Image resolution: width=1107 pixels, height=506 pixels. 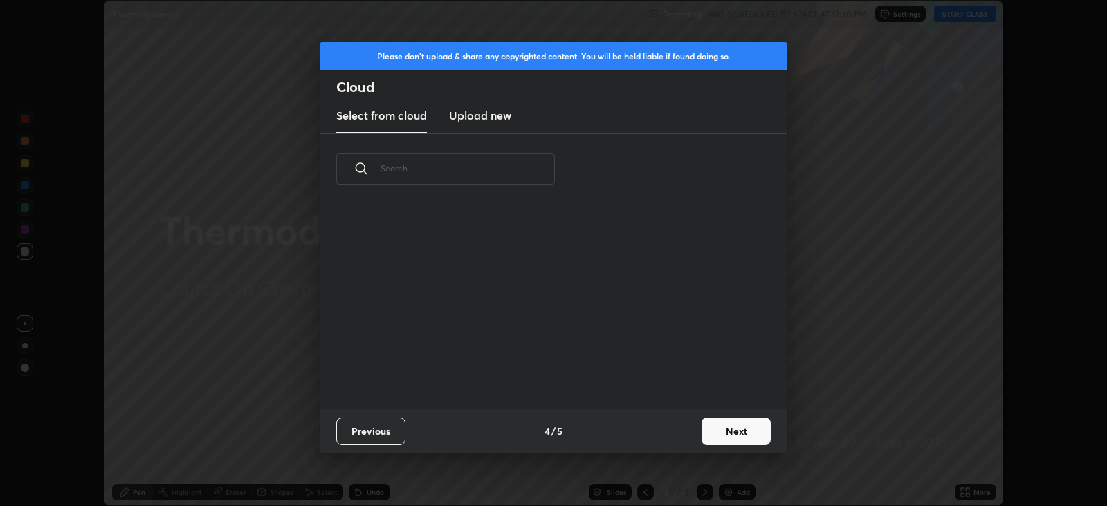 I want to click on h3: Select from cloud, so click(x=381, y=116).